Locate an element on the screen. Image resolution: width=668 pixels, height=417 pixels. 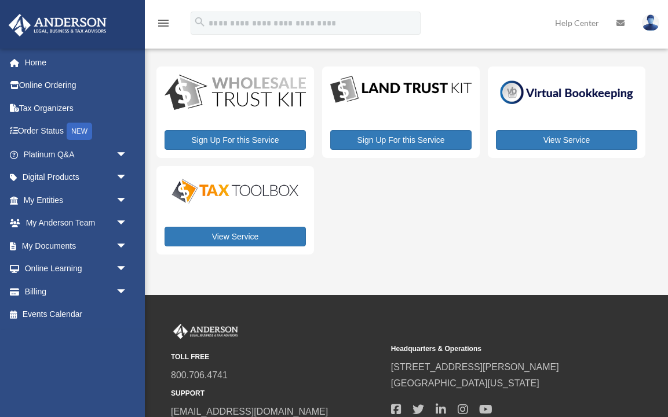
i: search is located at coordinates (200, 22).